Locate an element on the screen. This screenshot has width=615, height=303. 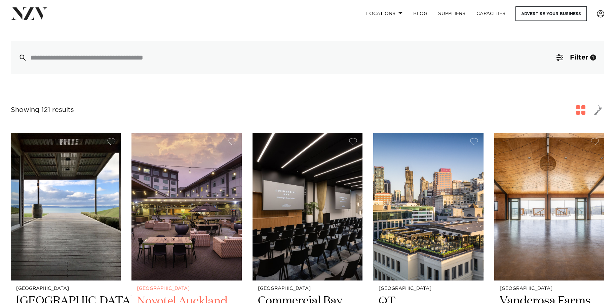
a: BLOG is located at coordinates (420, 13).